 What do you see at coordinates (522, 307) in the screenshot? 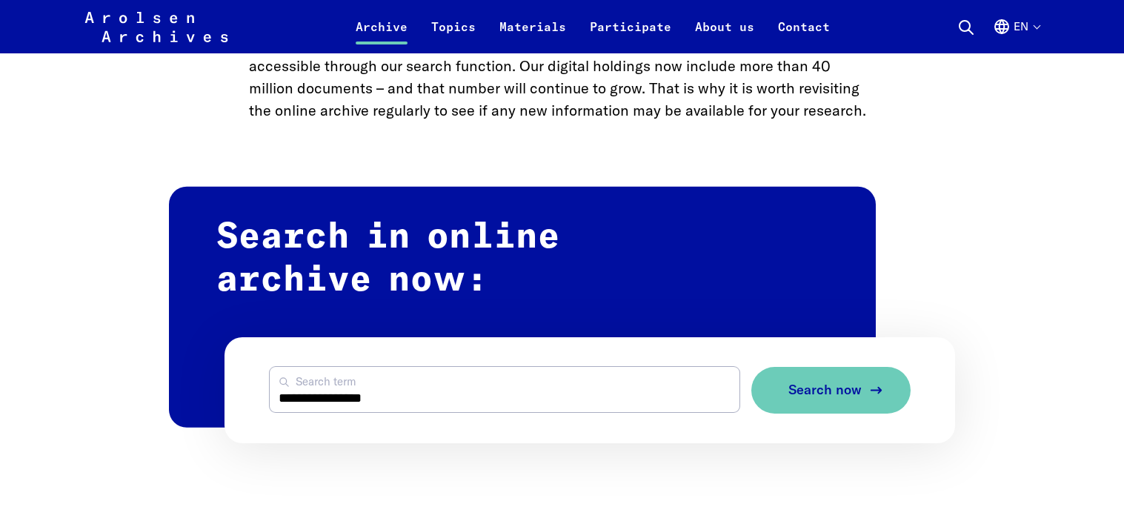
I see `h2: Search in online archive now:` at bounding box center [522, 307].